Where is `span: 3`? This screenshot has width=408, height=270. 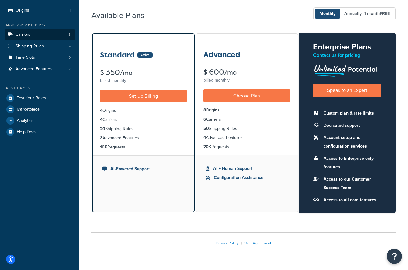
span: 3 is located at coordinates (70, 34).